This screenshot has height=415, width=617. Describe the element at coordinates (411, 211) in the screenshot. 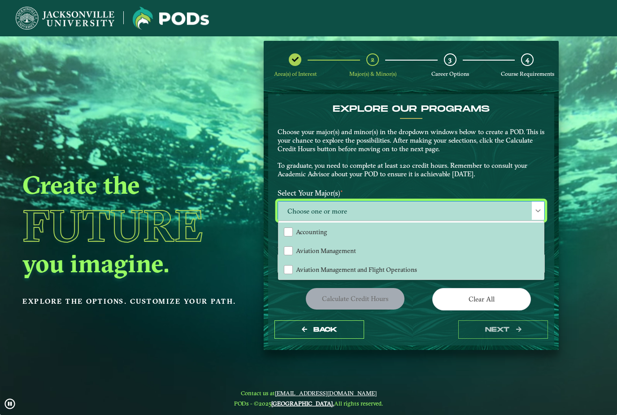

I see `span: Choose one or more` at that location.